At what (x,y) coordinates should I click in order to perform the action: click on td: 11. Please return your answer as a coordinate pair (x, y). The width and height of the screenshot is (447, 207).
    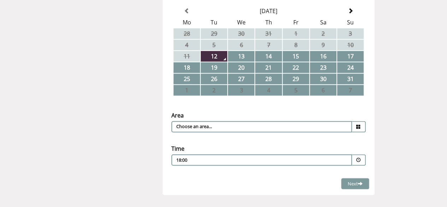
    Looking at the image, I should click on (187, 56).